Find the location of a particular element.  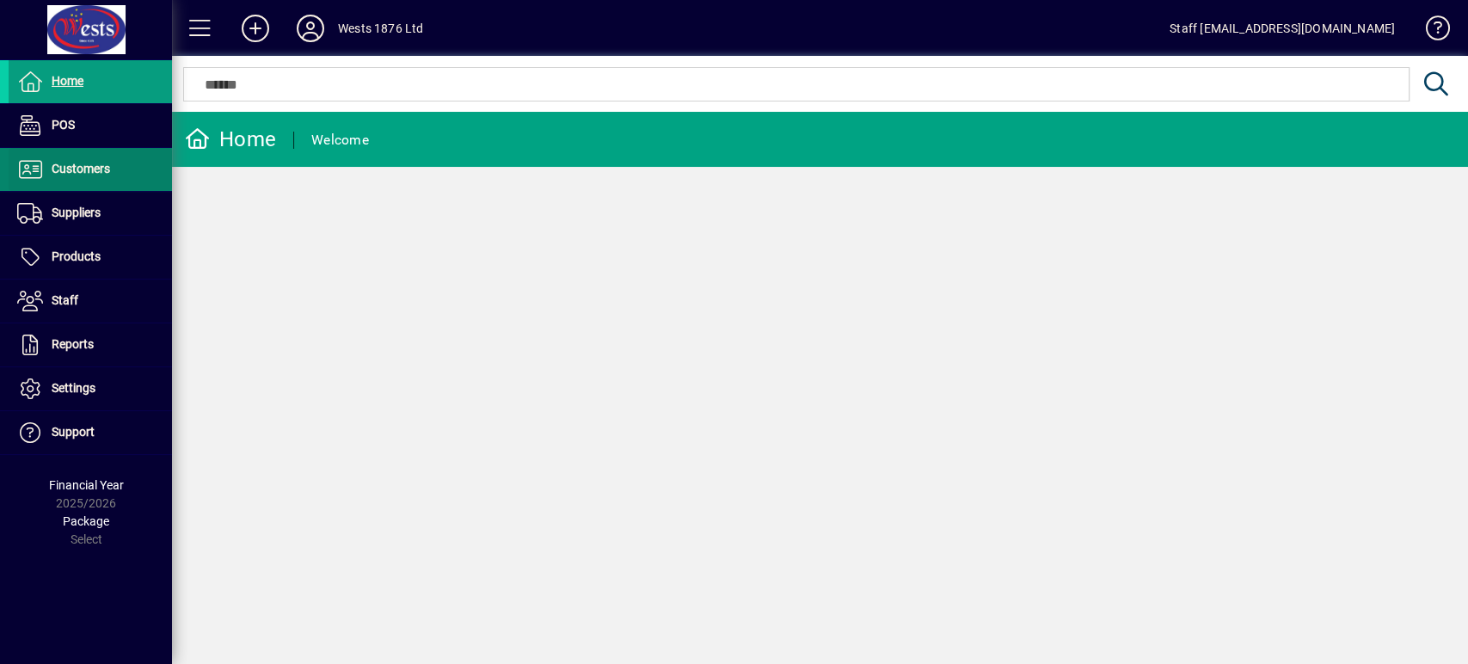

a: Customers is located at coordinates (90, 169).